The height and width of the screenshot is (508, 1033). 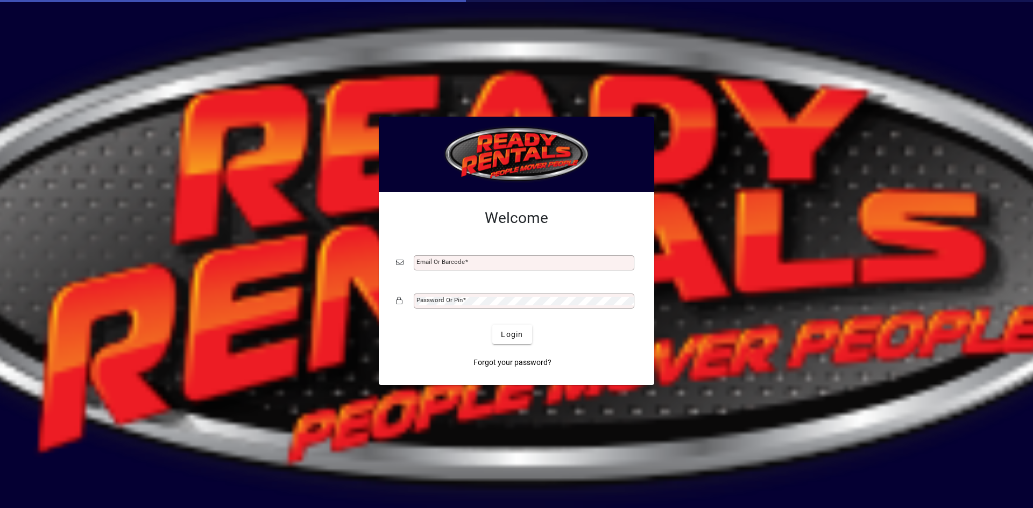 What do you see at coordinates (517, 218) in the screenshot?
I see `h2: Welcome` at bounding box center [517, 218].